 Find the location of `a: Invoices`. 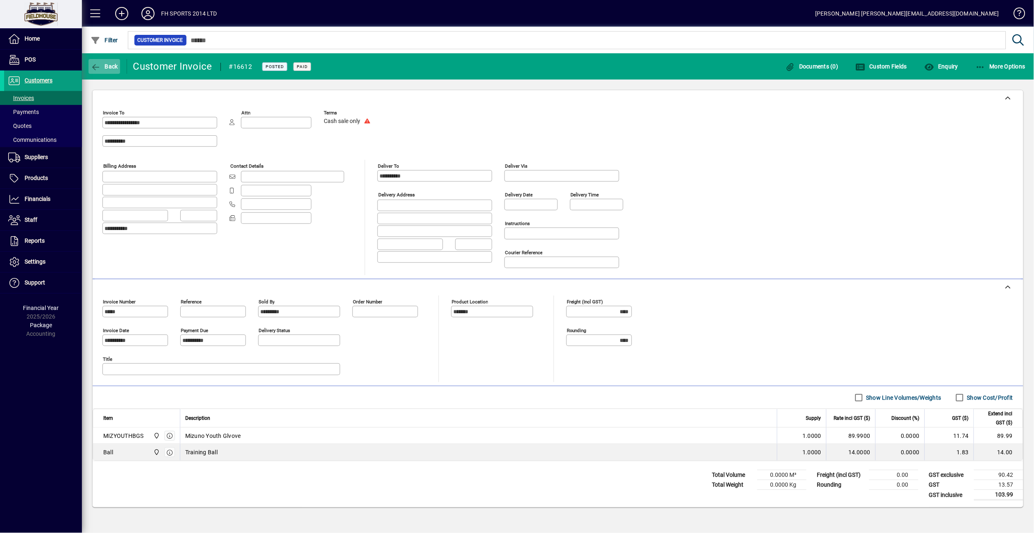

a: Invoices is located at coordinates (43, 98).